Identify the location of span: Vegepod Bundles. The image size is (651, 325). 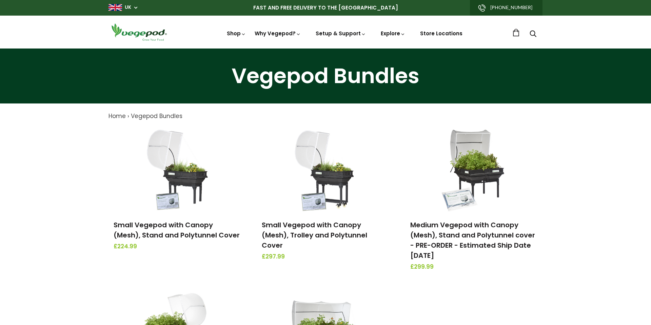
(157, 116).